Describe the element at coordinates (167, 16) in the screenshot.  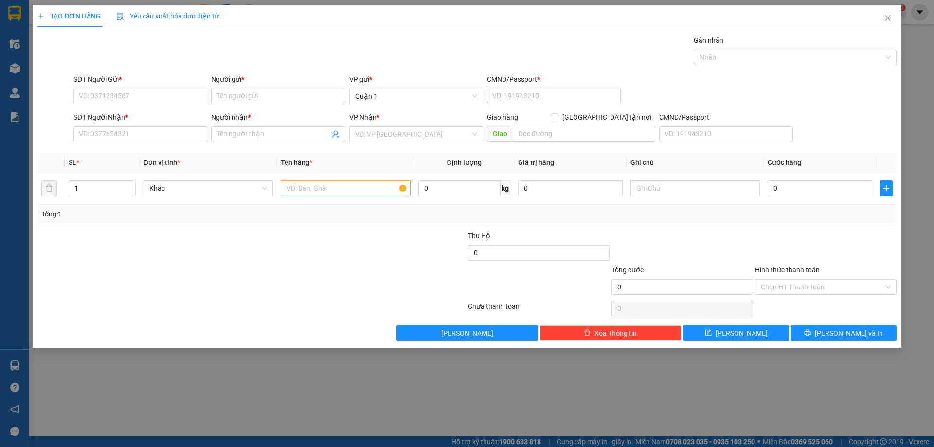
I see `span: Yêu cầu xuất hóa đơn điện tử` at that location.